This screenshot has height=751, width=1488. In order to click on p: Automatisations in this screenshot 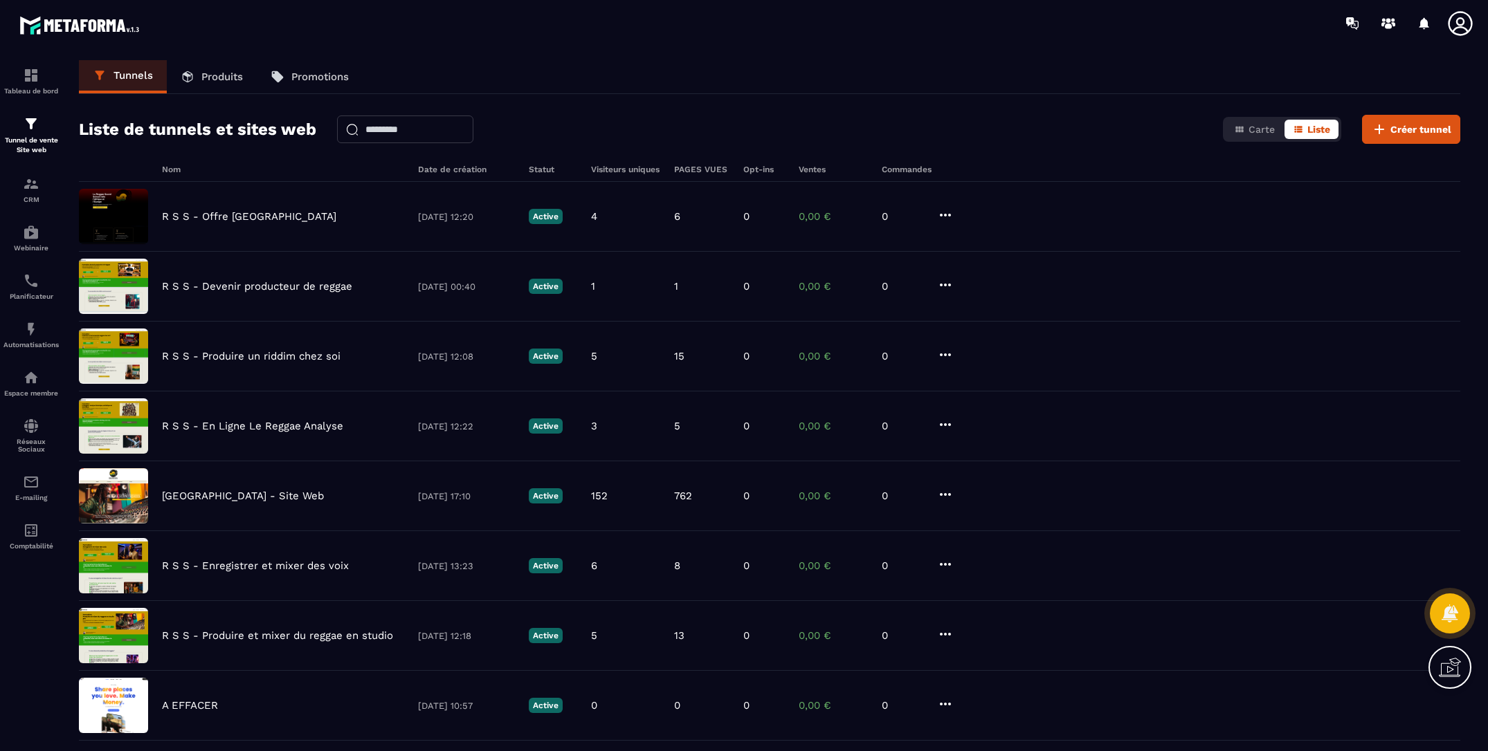, I will do `click(31, 345)`.